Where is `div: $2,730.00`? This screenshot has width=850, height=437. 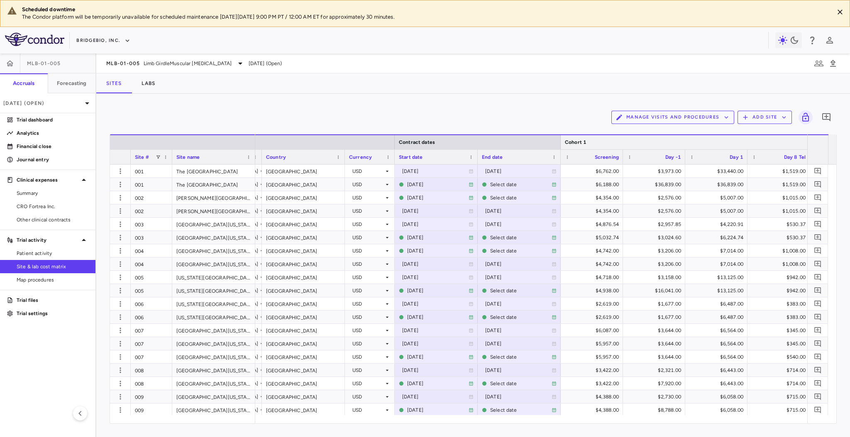 div: $2,730.00 is located at coordinates (656, 397).